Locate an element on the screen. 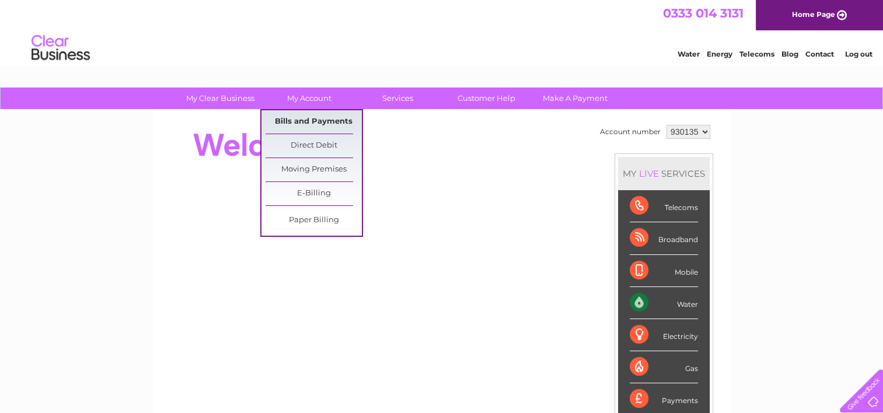  a: Paper Billing is located at coordinates (313, 221).